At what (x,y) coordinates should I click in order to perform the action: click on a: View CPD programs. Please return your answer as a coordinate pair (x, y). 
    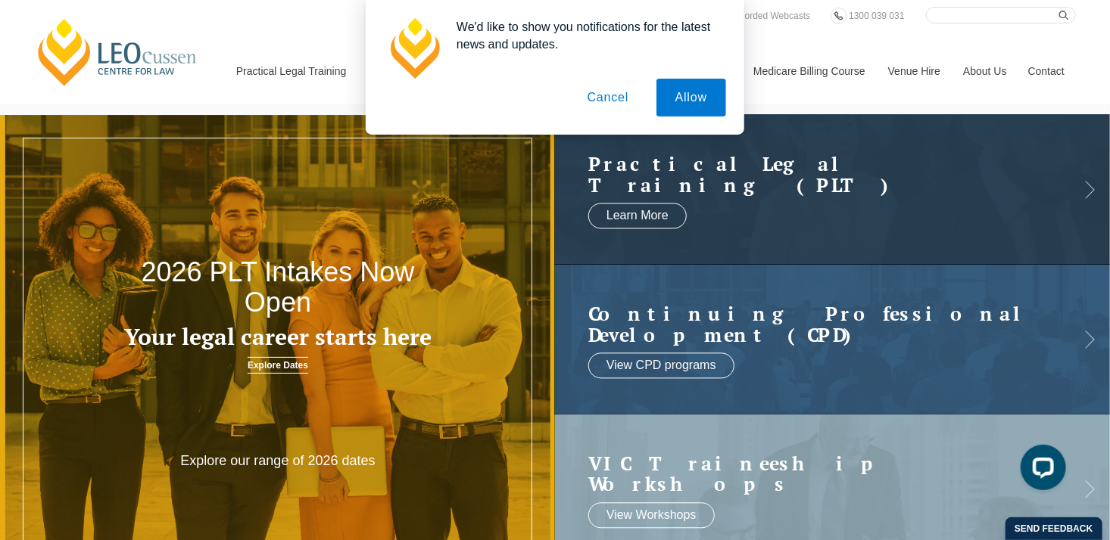
    Looking at the image, I should click on (661, 366).